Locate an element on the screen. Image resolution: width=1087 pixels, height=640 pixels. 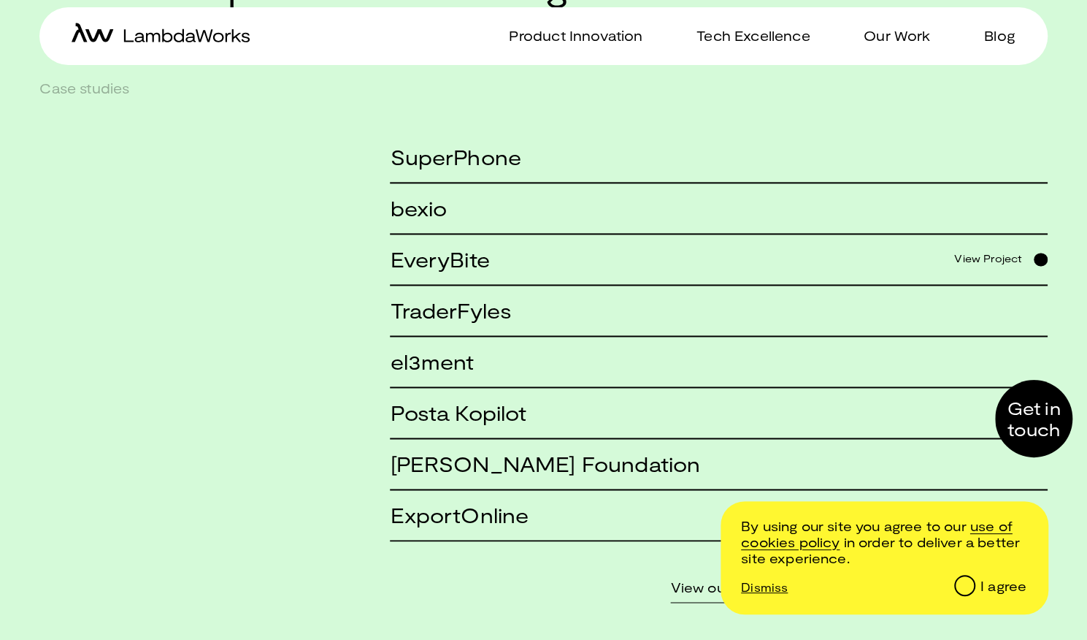
a: SuperPhone is located at coordinates (719, 158).